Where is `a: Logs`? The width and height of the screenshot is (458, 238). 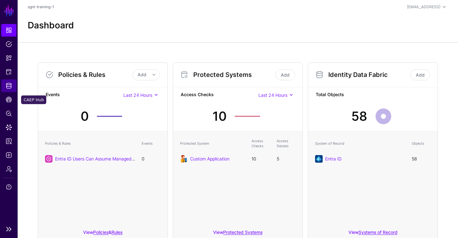
a: Logs is located at coordinates (9, 155).